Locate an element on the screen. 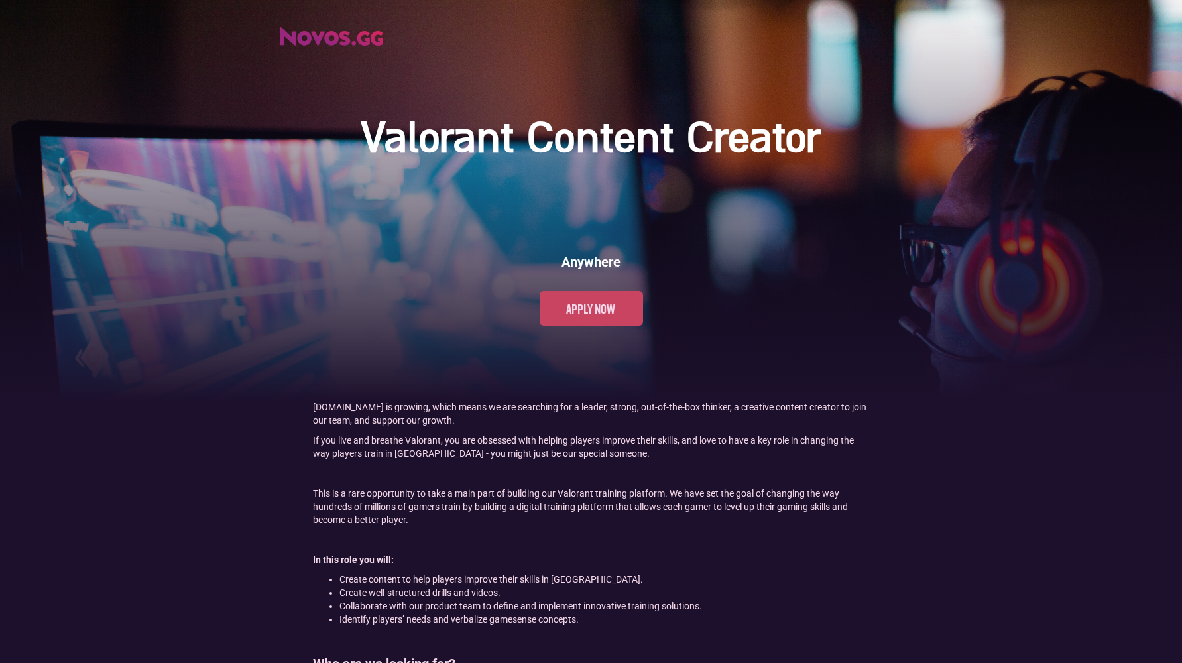 This screenshot has width=1182, height=663. p: This is a rare opportunity to take a main part of building our Valorant training platform. We hav... is located at coordinates (591, 507).